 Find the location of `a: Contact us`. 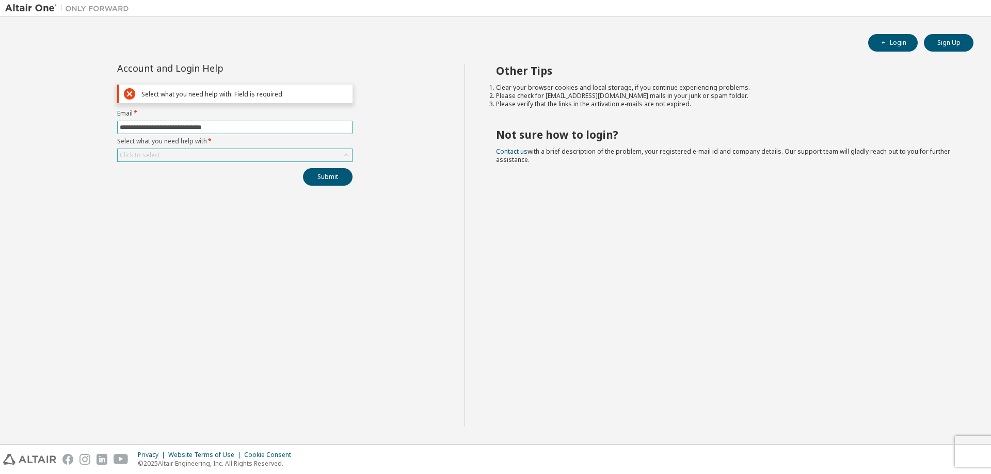

a: Contact us is located at coordinates (511, 151).